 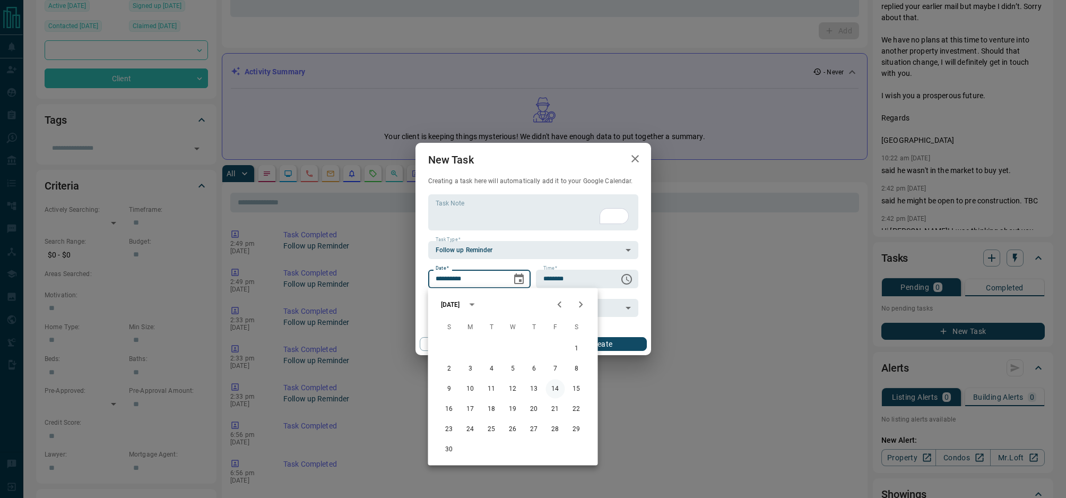 I want to click on span: Thursday, so click(x=534, y=327).